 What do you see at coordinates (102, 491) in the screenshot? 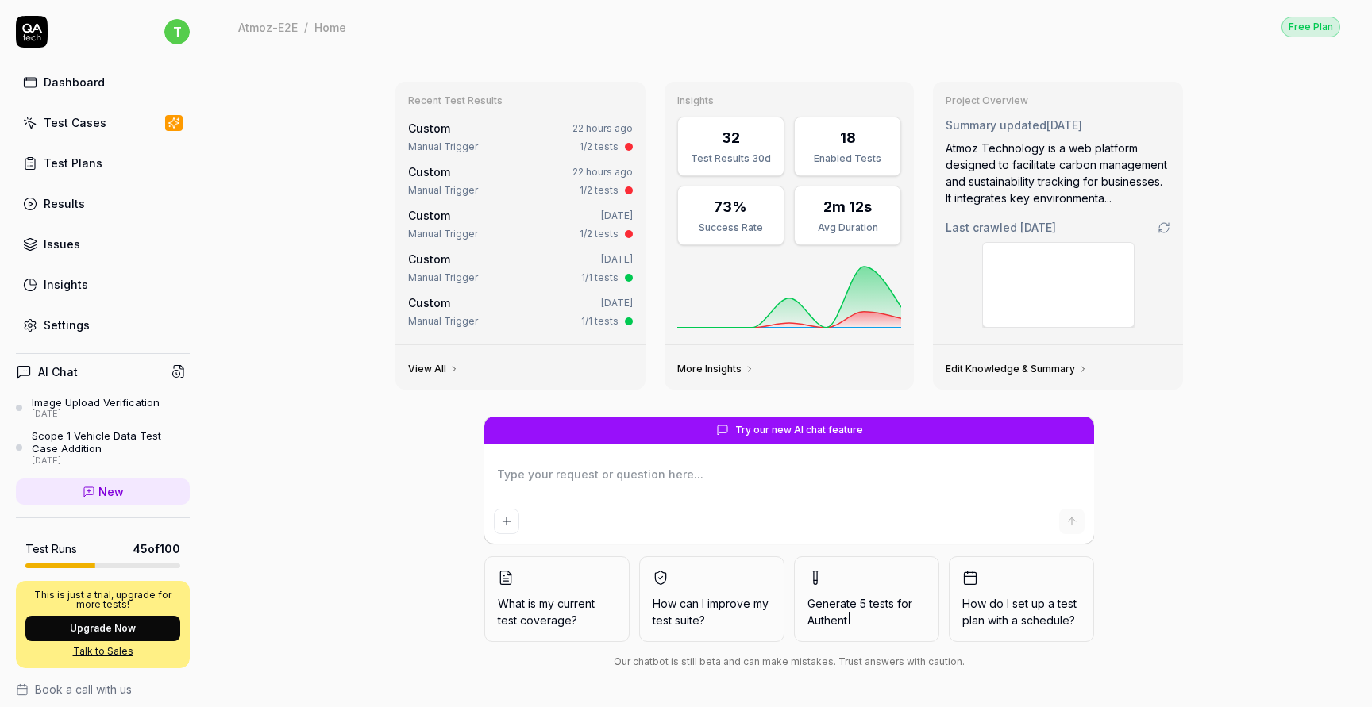
I see `a: New` at bounding box center [102, 491].